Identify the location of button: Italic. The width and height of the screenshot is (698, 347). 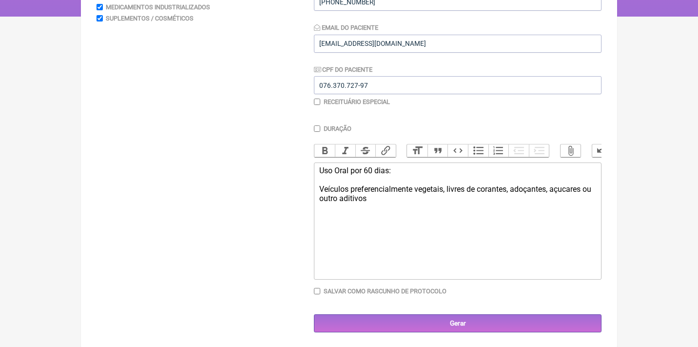
(345, 151).